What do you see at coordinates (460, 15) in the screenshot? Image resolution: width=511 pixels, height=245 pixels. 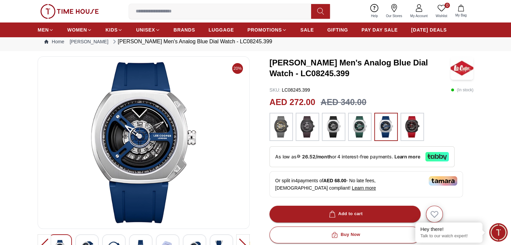 I see `span: My Bag` at bounding box center [460, 15].